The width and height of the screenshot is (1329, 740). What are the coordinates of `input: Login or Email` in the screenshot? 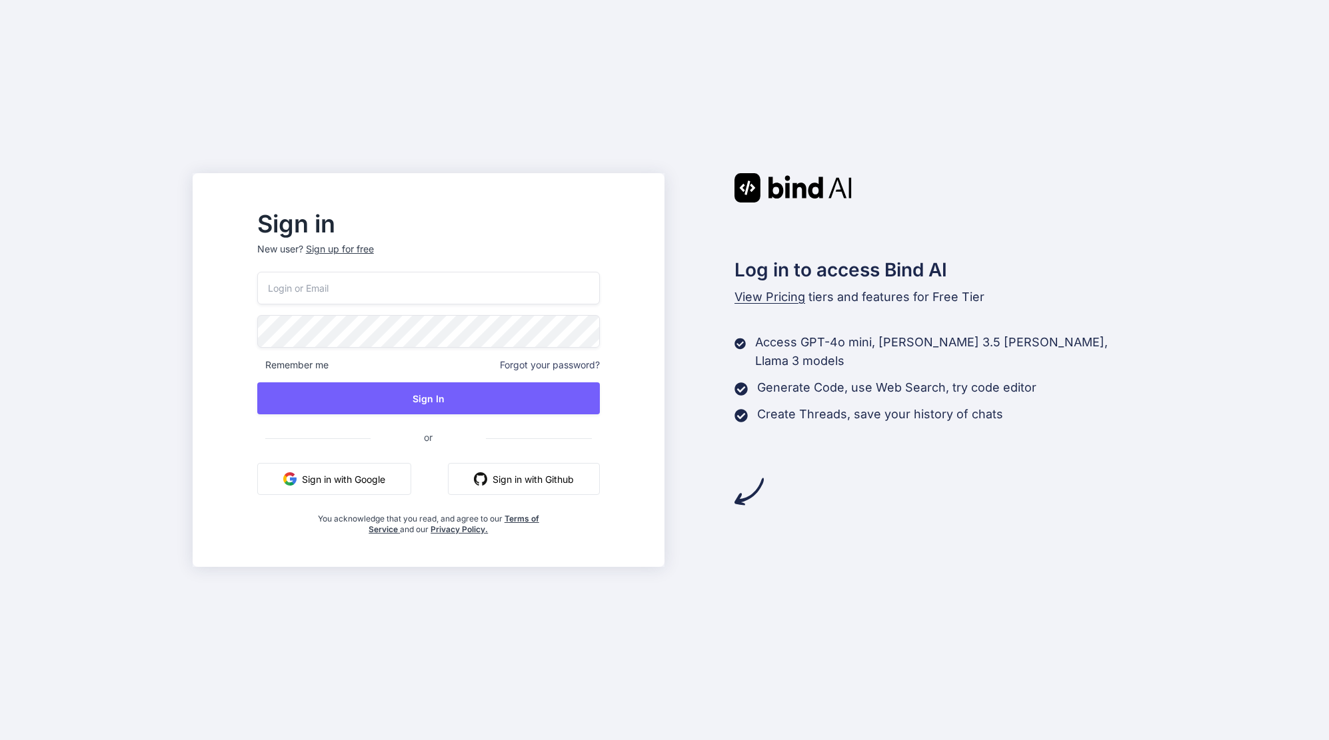 It's located at (428, 288).